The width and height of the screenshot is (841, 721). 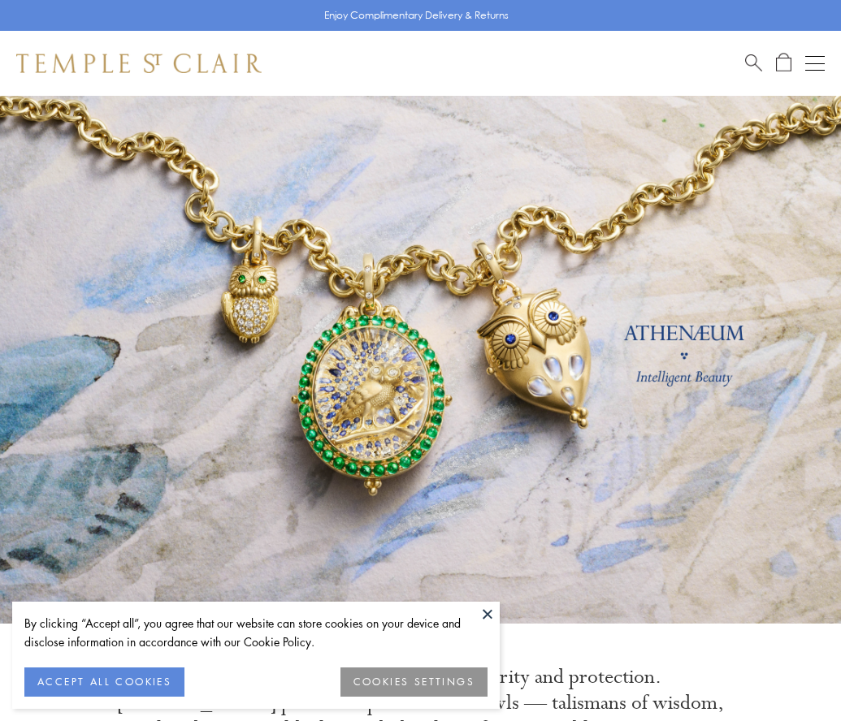 What do you see at coordinates (139, 63) in the screenshot?
I see `img: Temple St. Clair` at bounding box center [139, 63].